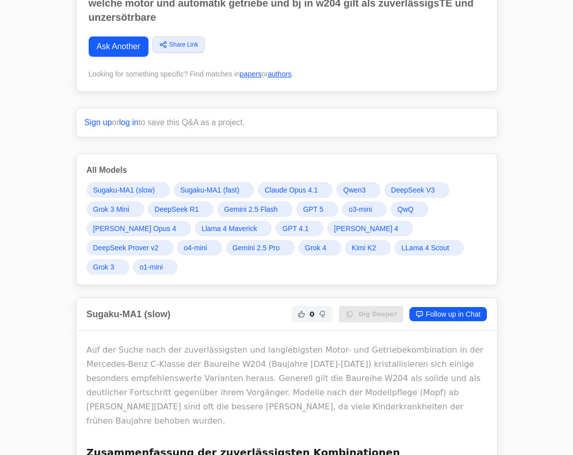  What do you see at coordinates (417, 190) in the screenshot?
I see `a: DeepSeek V3` at bounding box center [417, 190].